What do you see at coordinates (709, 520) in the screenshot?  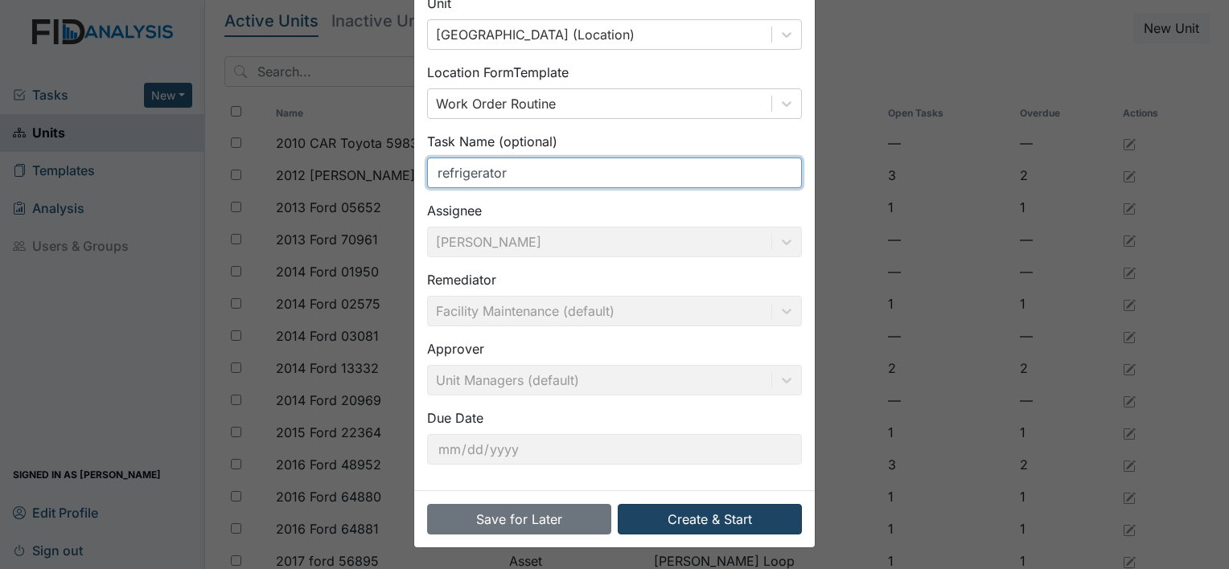 I see `button: Create & Start` at bounding box center [709, 520].